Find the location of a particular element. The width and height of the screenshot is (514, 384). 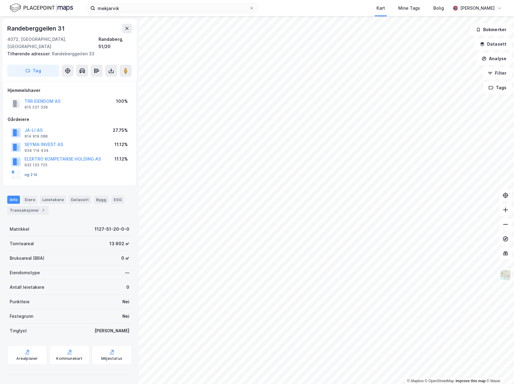

div: Gårdeiere is located at coordinates (69, 119).